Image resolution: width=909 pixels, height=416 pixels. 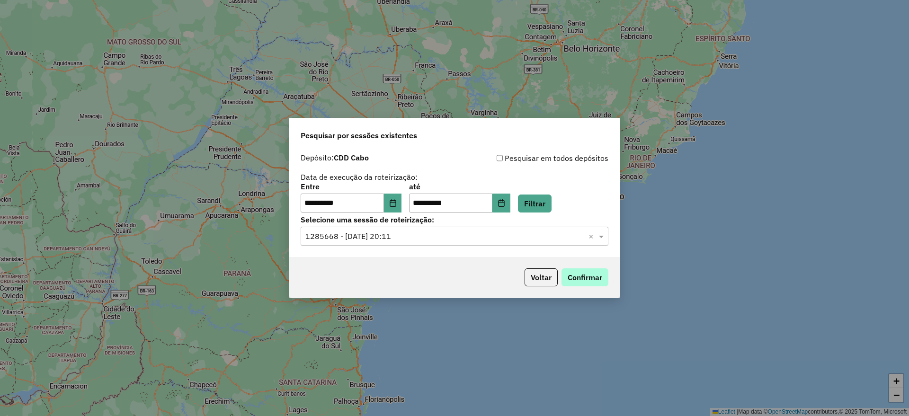 I want to click on label: Data de execução da roteirização:, so click(x=359, y=177).